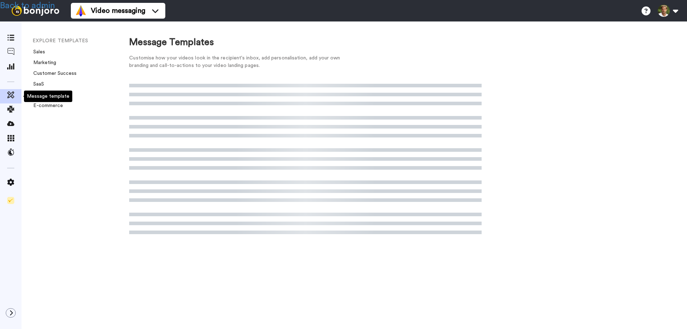  I want to click on a: SaaS, so click(37, 84).